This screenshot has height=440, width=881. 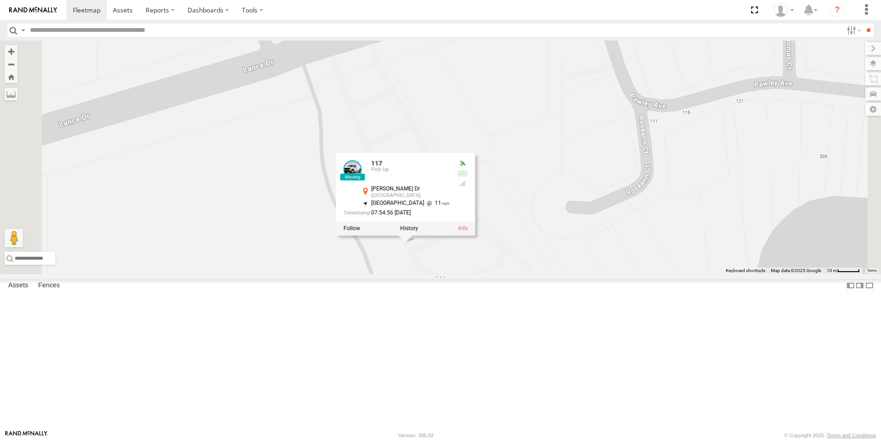 What do you see at coordinates (11, 51) in the screenshot?
I see `button: Zoom in` at bounding box center [11, 51].